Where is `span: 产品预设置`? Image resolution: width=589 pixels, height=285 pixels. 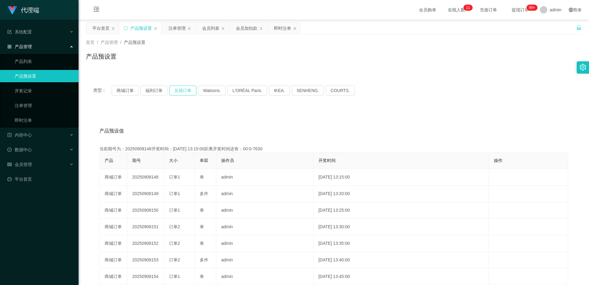 span: 产品预设置 is located at coordinates (135, 42).